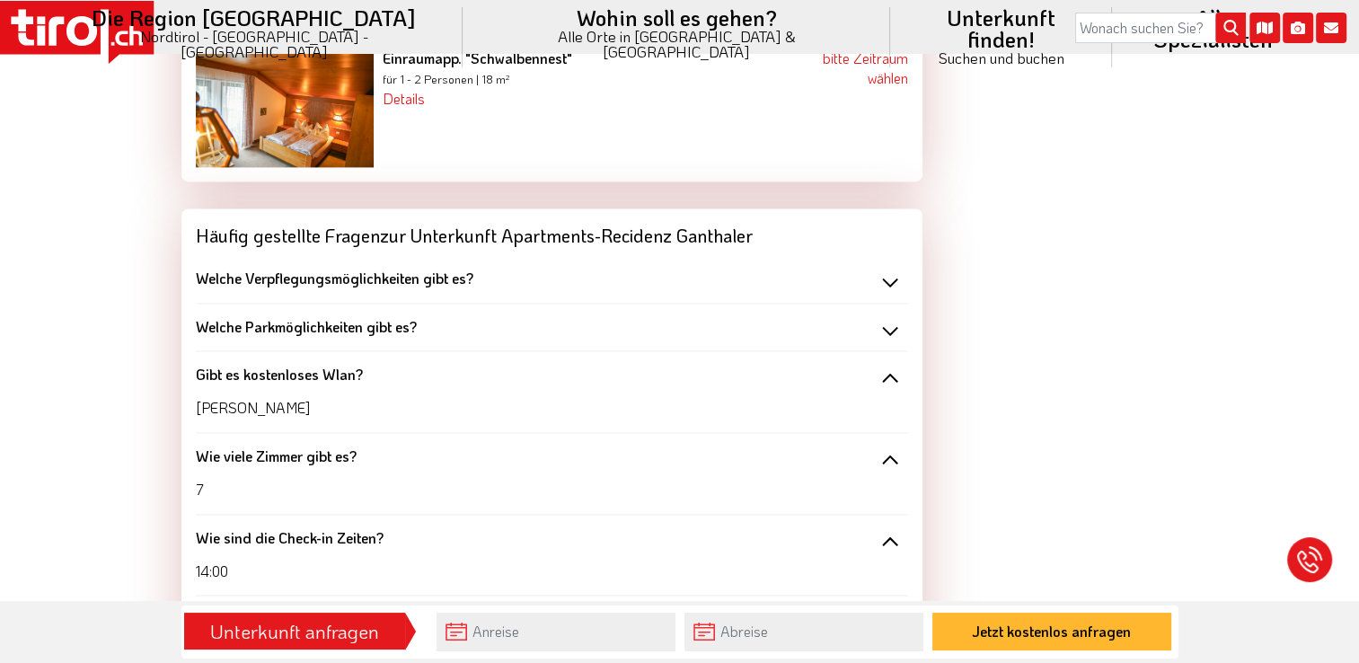 This screenshot has width=1359, height=663. Describe the element at coordinates (306, 326) in the screenshot. I see `b: Welche Parkmöglichkeiten gibt es?` at that location.